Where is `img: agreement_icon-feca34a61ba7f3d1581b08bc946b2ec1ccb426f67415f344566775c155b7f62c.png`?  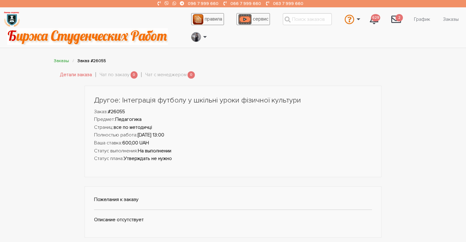
img: agreement_icon-feca34a61ba7f3d1581b08bc946b2ec1ccb426f67415f344566775c155b7f62c.png is located at coordinates (198, 19).